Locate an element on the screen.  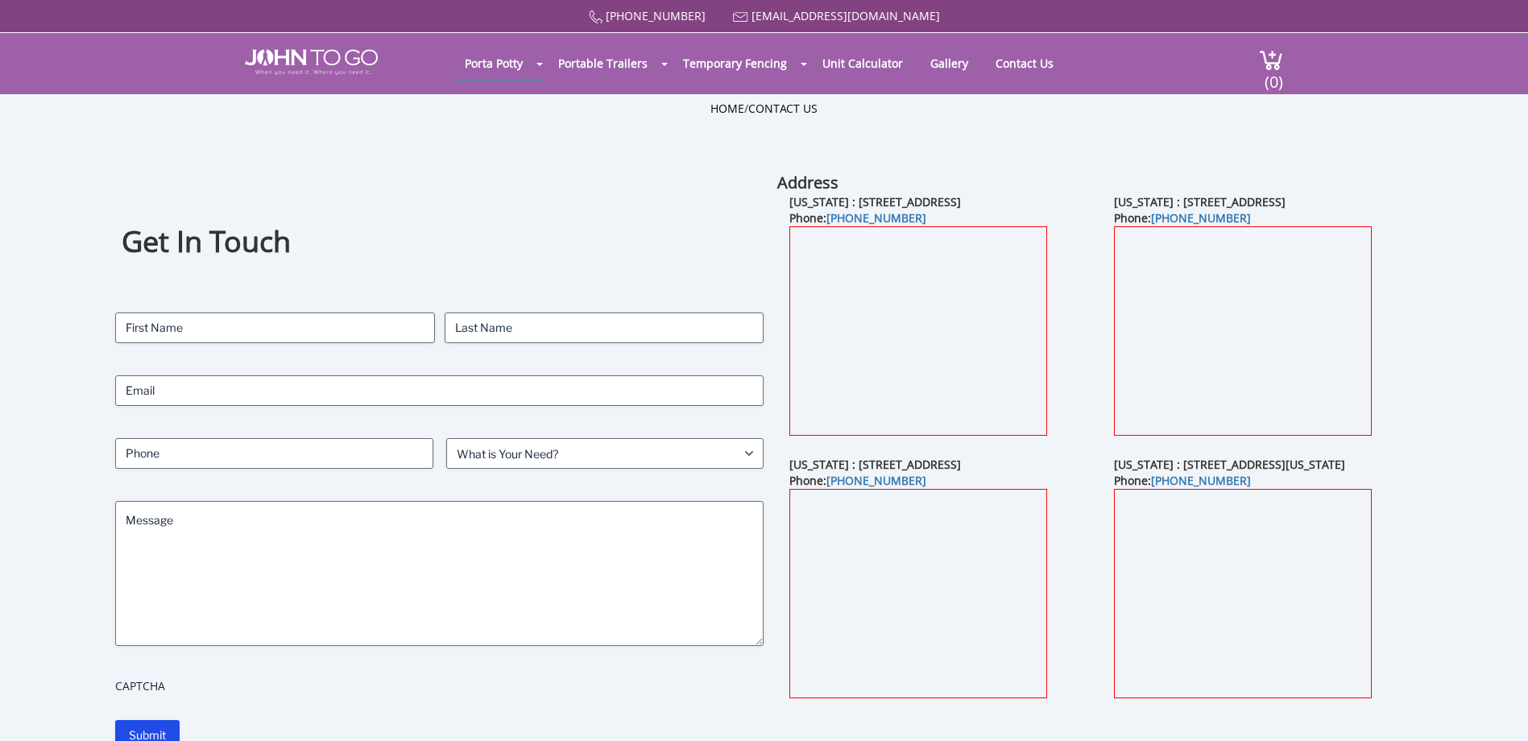
button: Live Chat is located at coordinates (1496, 709).